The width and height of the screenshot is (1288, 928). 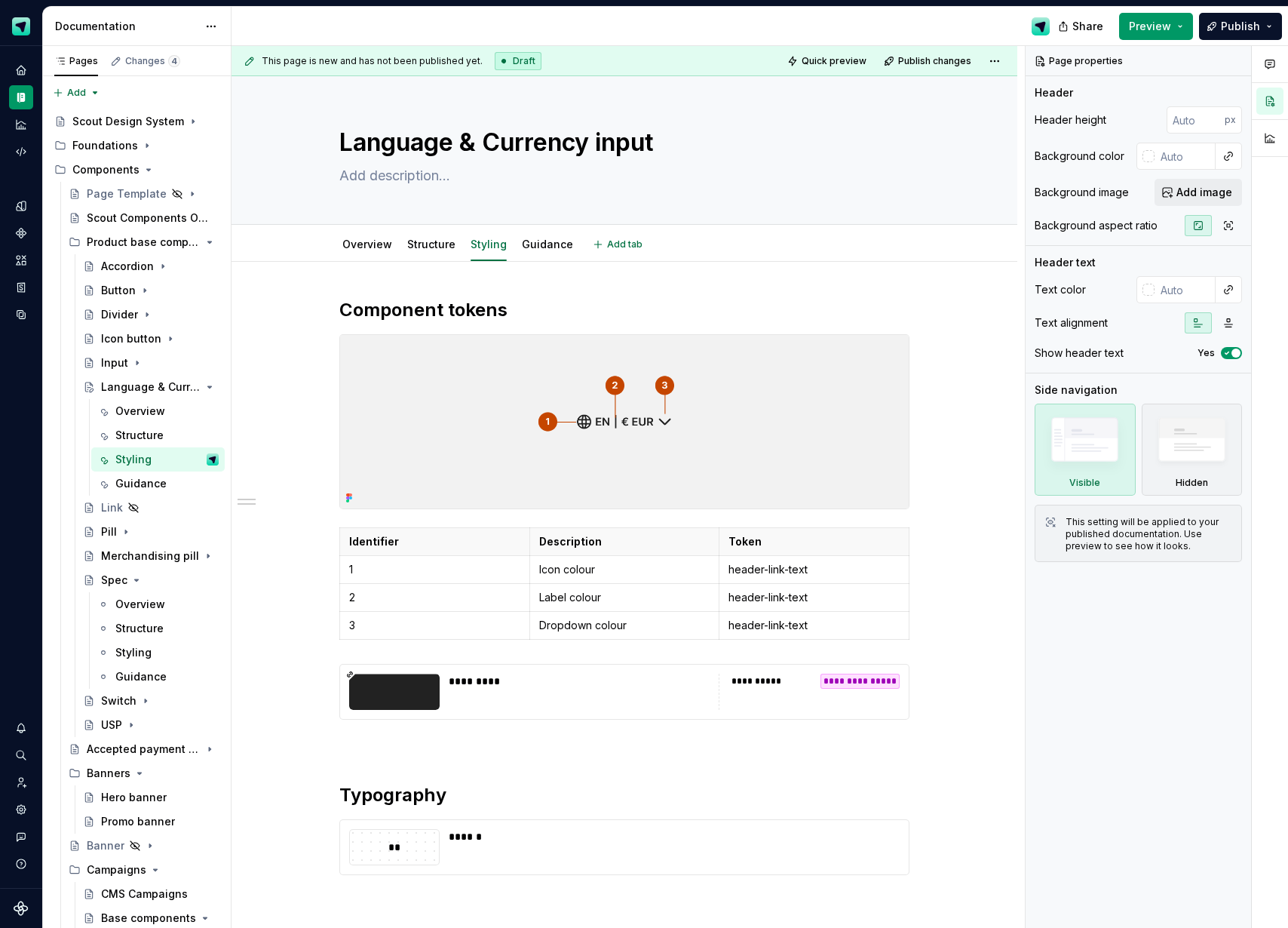 I want to click on a: Banner, so click(x=143, y=845).